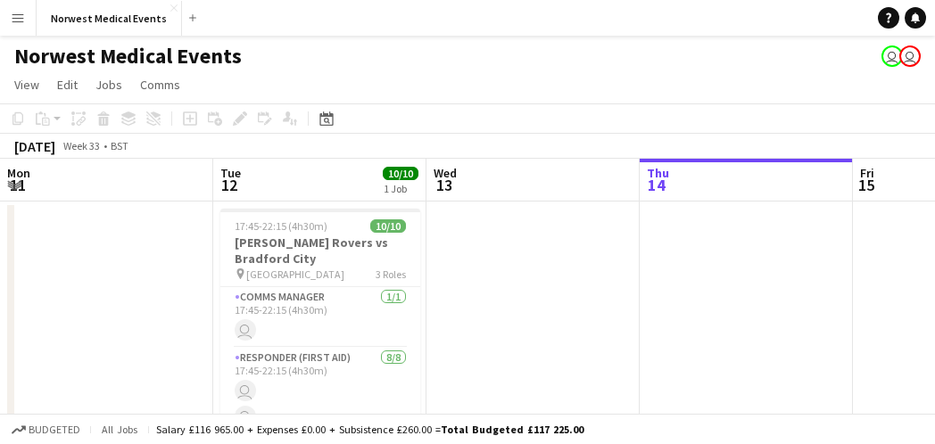 The height and width of the screenshot is (444, 935). I want to click on span: All jobs, so click(120, 429).